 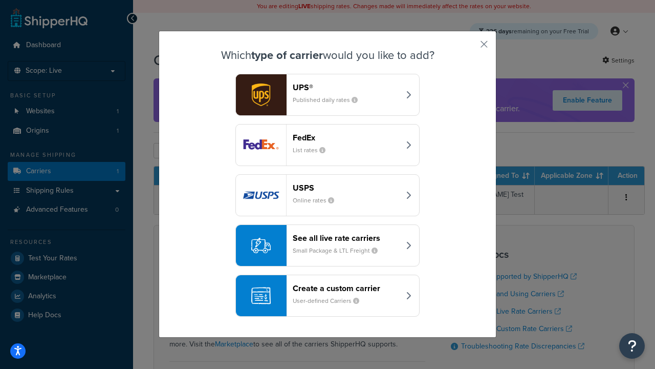 I want to click on button: Open Resource Center, so click(x=632, y=346).